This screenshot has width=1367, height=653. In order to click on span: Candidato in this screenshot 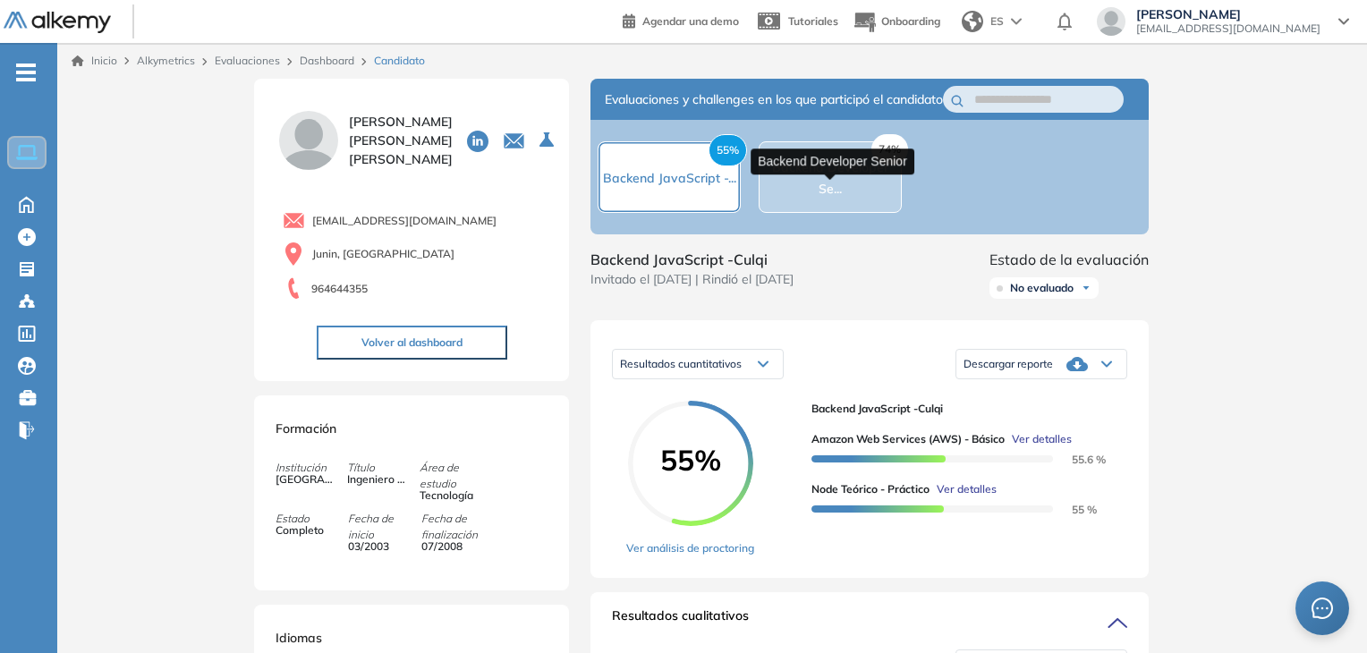, I will do `click(399, 61)`.